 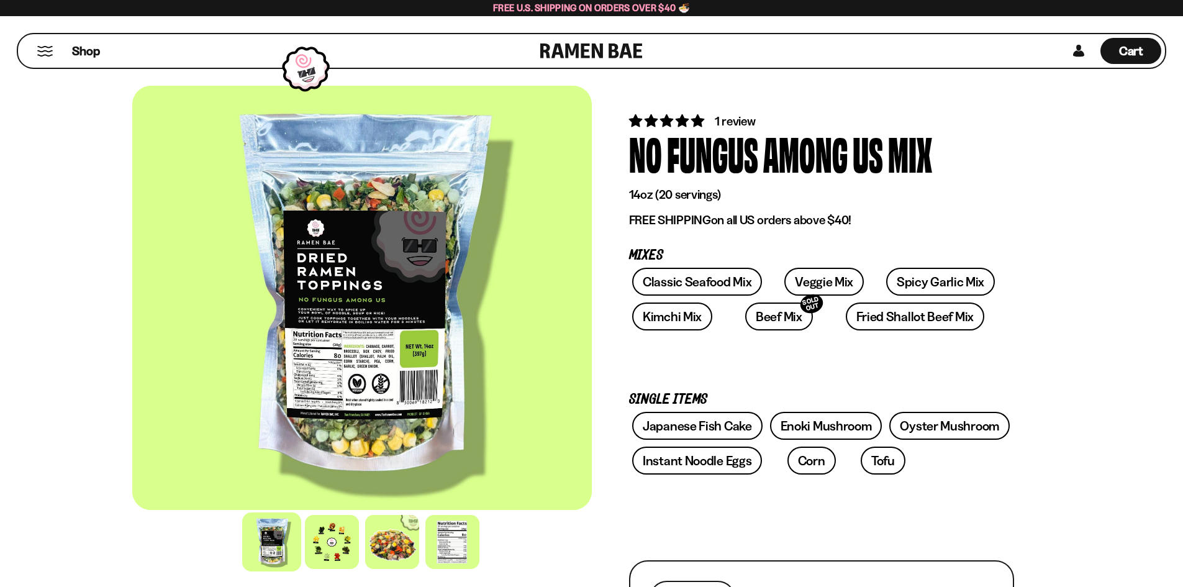 I want to click on div: SOLD OUT, so click(x=811, y=304).